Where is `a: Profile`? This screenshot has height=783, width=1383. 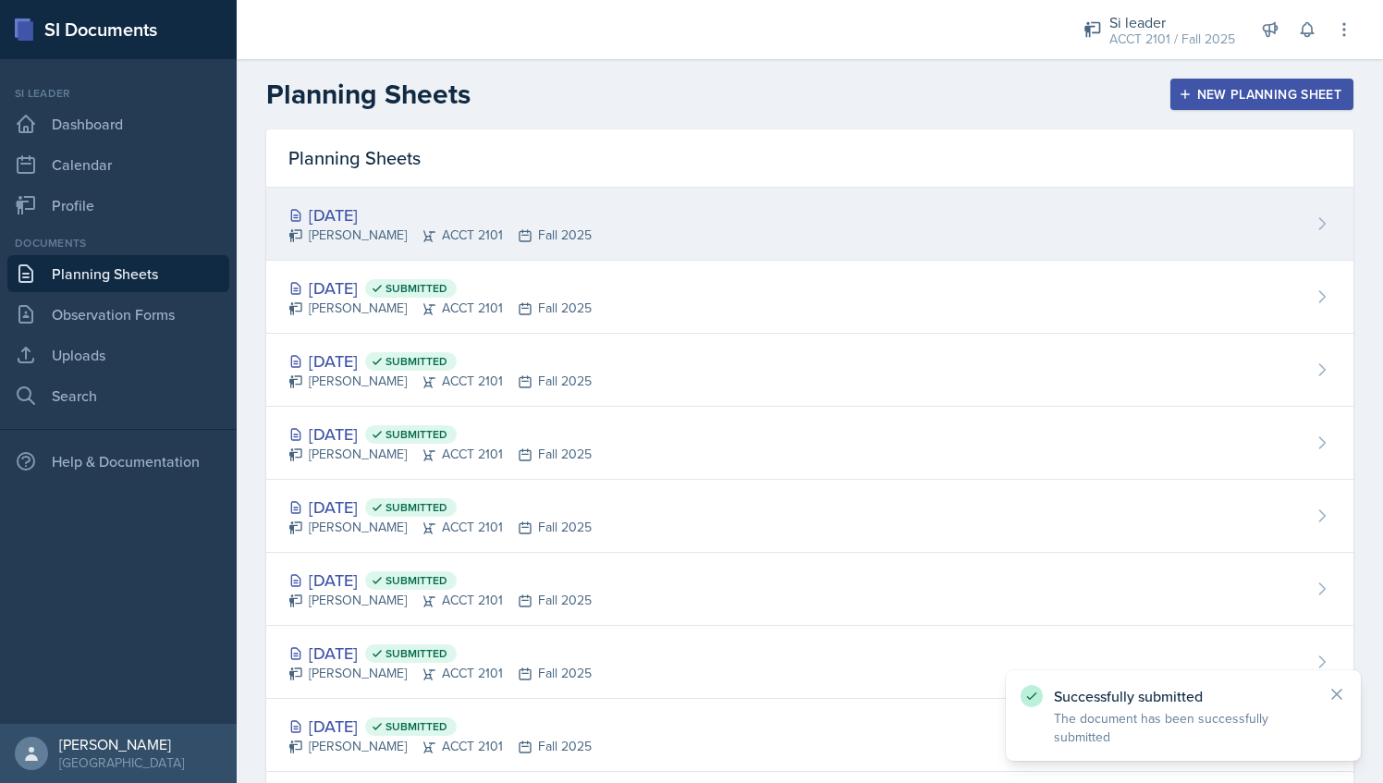 a: Profile is located at coordinates (118, 205).